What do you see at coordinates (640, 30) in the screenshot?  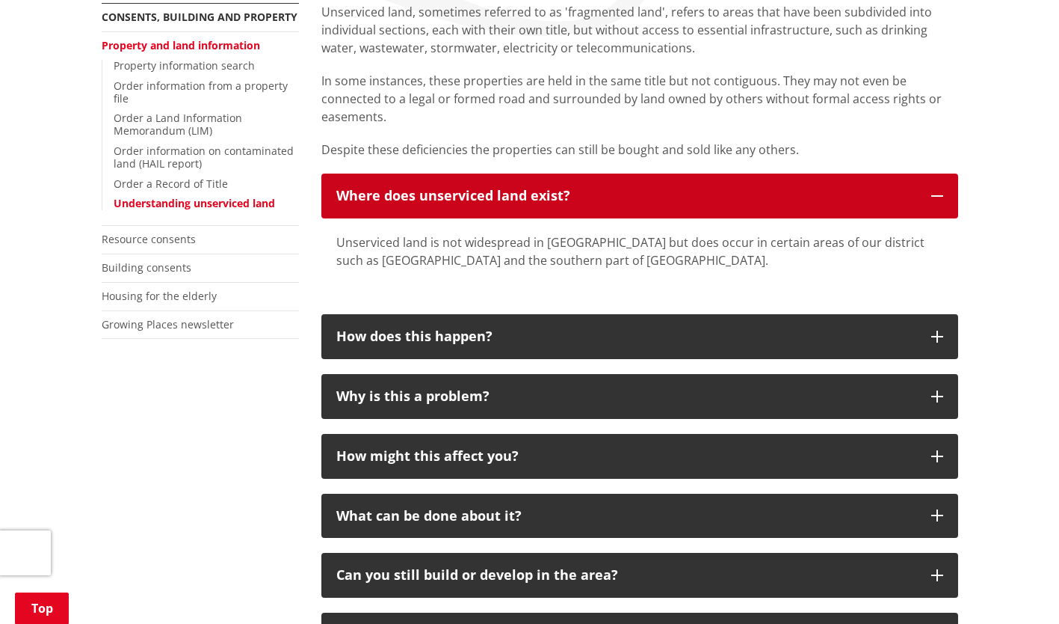 I see `p: Unserviced land, sometimes referred to as 'fragmented land', refers to areas that have been subdi...` at bounding box center [640, 30].